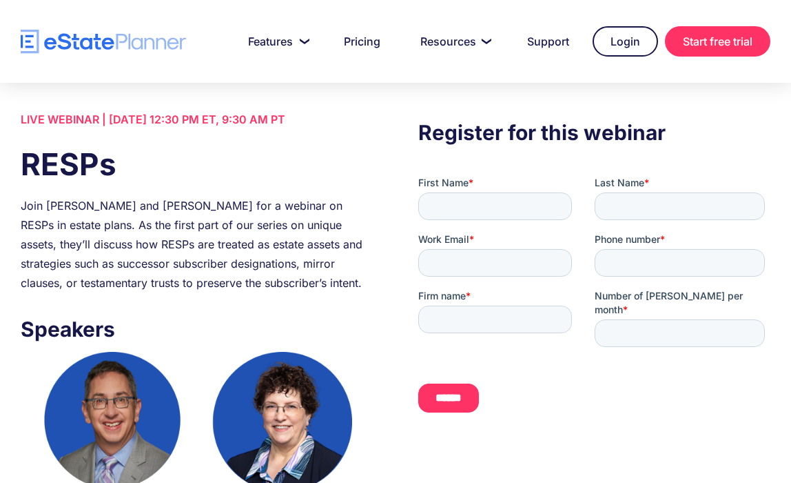 This screenshot has height=483, width=791. Describe the element at coordinates (209, 63) in the screenshot. I see `span: Phone number` at that location.